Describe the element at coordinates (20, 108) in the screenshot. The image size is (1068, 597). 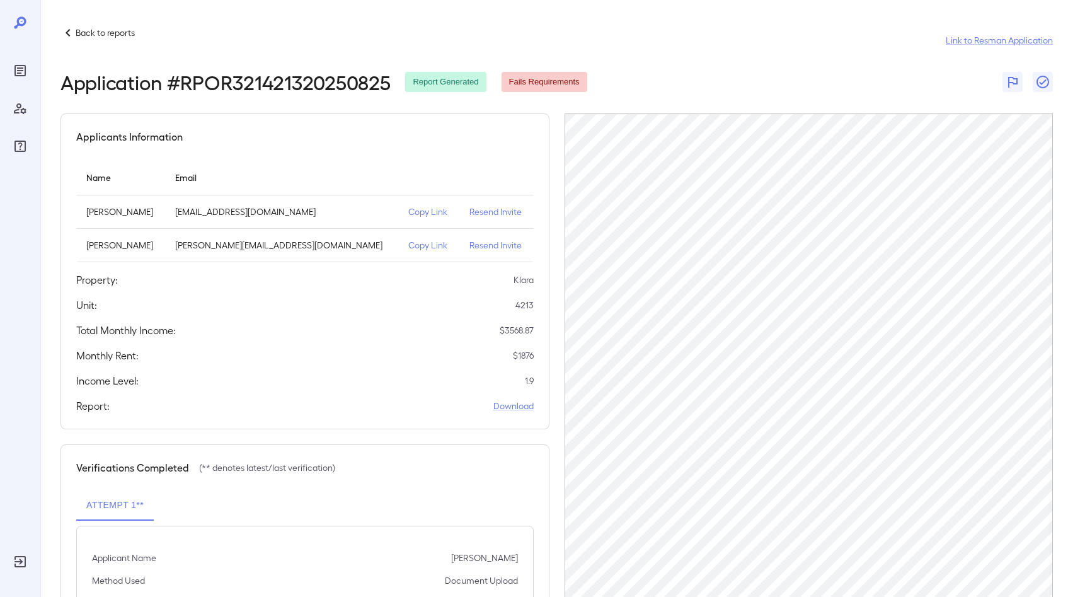
I see `div: Manage Users` at that location.